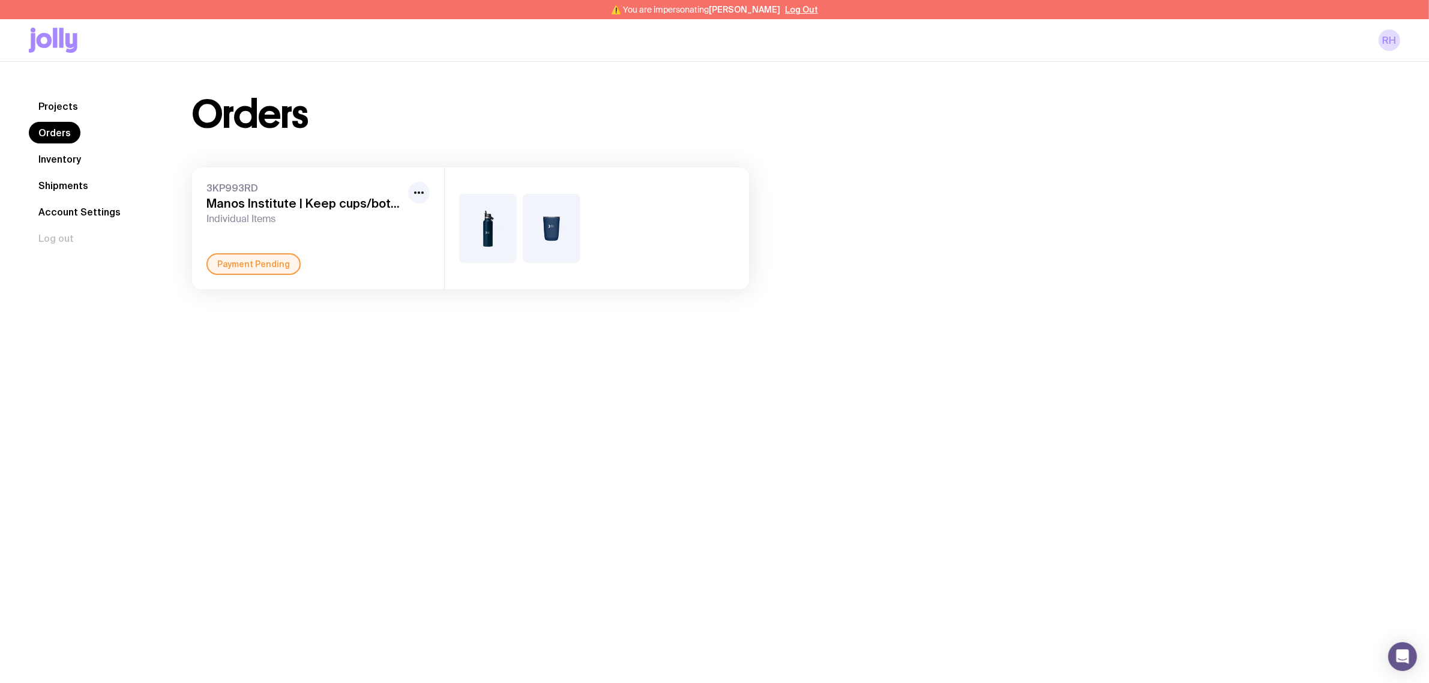 The image size is (1429, 683). Describe the element at coordinates (58, 106) in the screenshot. I see `a: Projects` at that location.